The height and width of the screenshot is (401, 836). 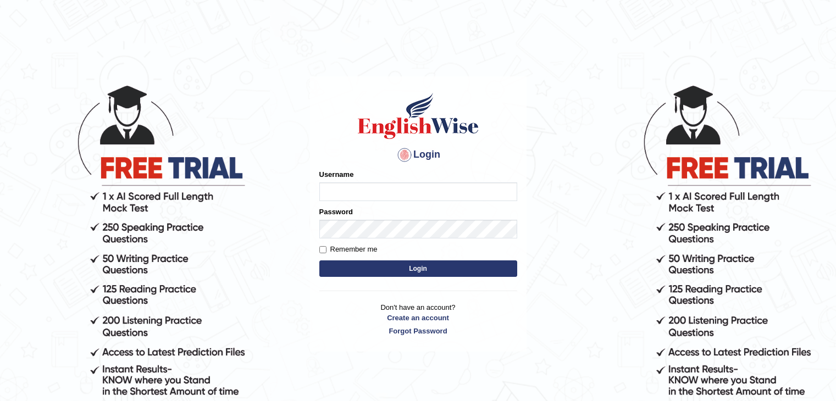 What do you see at coordinates (336, 174) in the screenshot?
I see `label: Username` at bounding box center [336, 174].